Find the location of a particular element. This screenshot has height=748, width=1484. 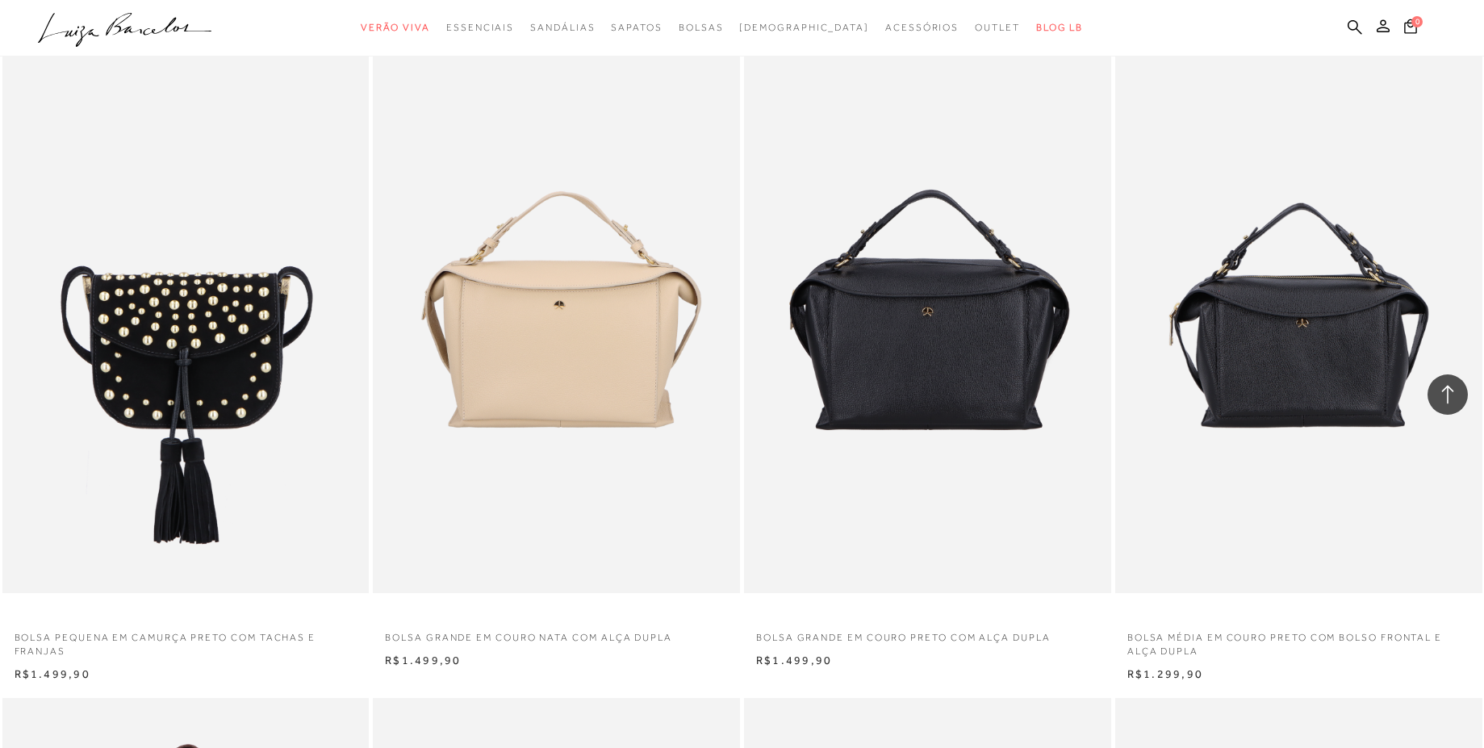

a: BOLSA GRANDE EM COURO NATA COM ALÇA DUPLA BOLSA GRANDE EM COURO NATA COM ALÇA DUPLA is located at coordinates (556, 318).